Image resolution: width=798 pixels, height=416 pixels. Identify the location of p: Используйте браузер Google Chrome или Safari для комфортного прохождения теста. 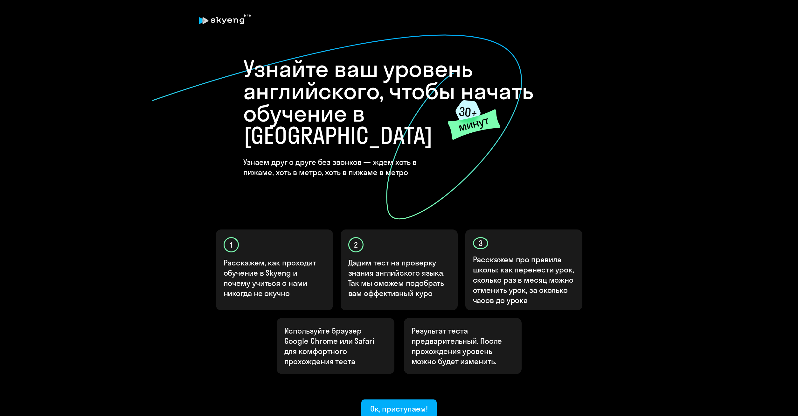
(336, 346).